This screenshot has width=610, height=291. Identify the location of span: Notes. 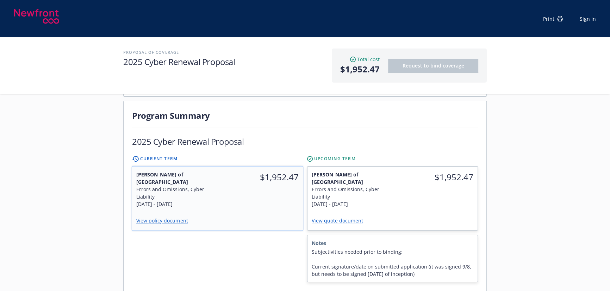
(392, 243).